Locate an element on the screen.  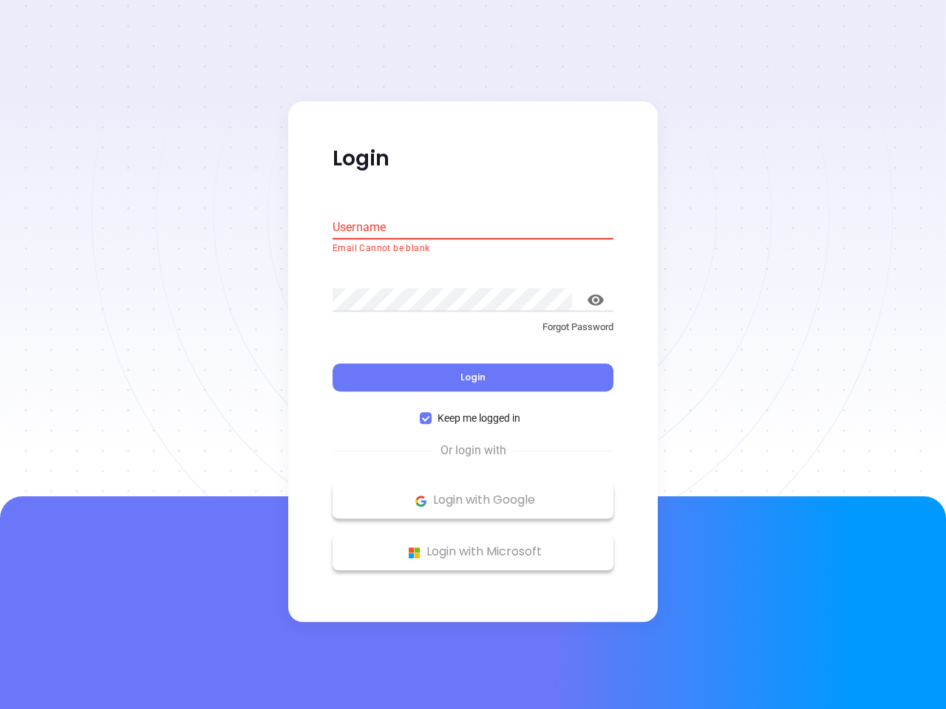
p: Login with Google is located at coordinates (473, 501).